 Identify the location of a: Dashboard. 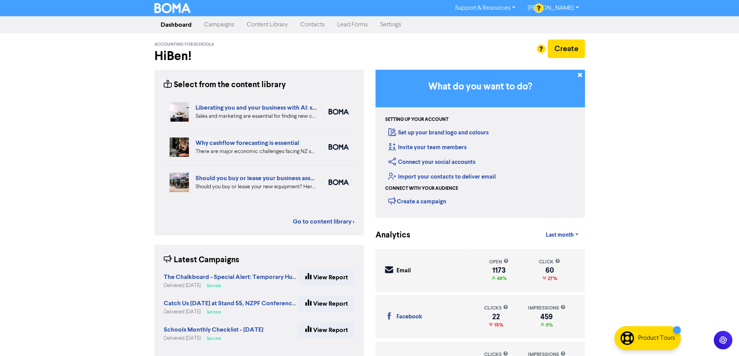
(176, 25).